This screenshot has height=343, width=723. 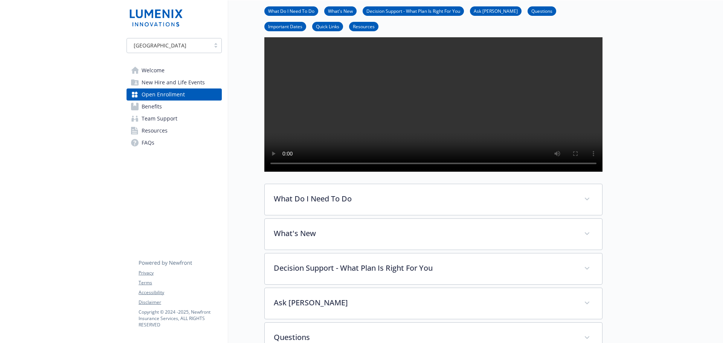 What do you see at coordinates (154, 131) in the screenshot?
I see `span: Resources` at bounding box center [154, 131].